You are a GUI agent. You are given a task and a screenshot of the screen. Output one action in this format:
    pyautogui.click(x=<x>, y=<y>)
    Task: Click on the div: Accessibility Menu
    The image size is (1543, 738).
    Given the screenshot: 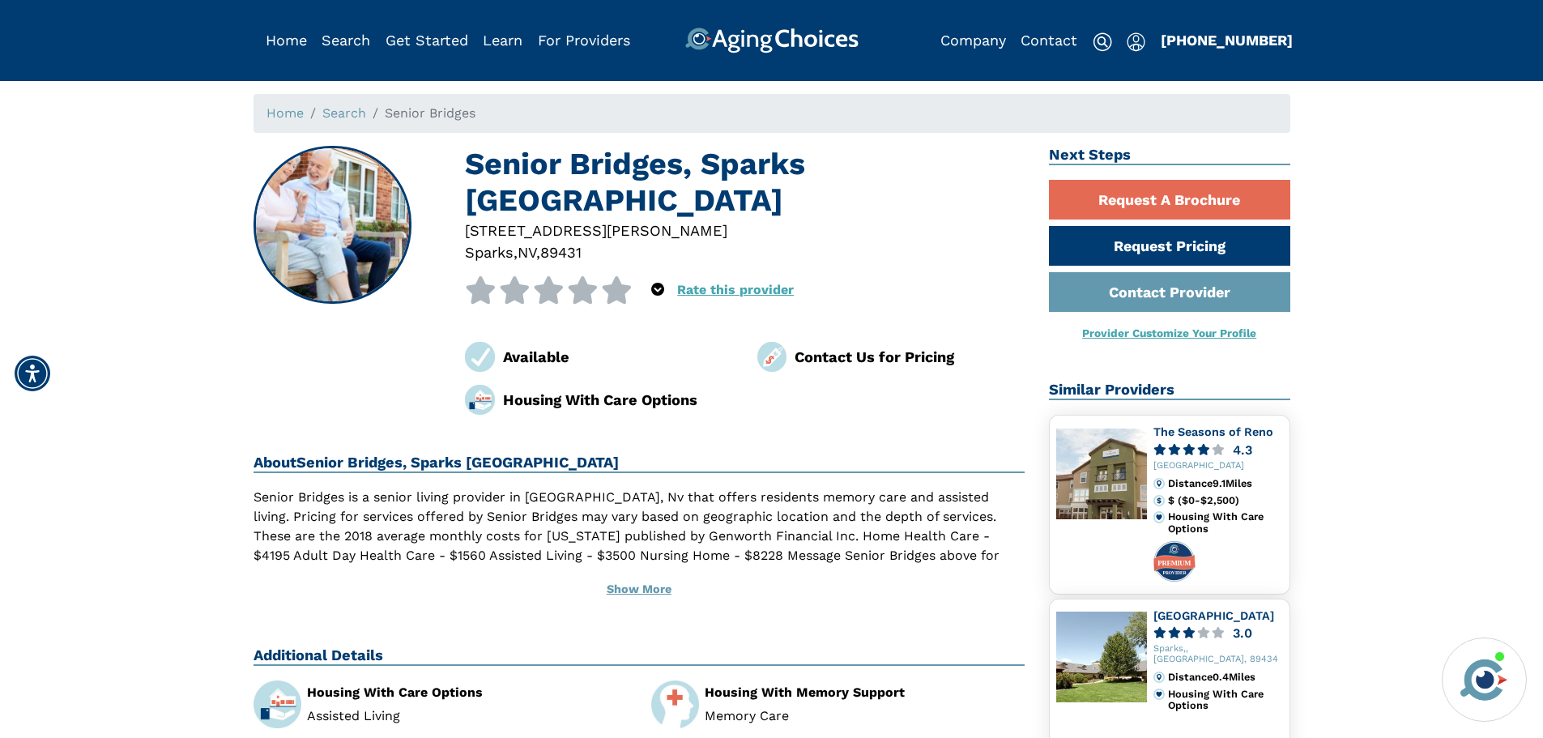 What is the action you would take?
    pyautogui.click(x=32, y=373)
    